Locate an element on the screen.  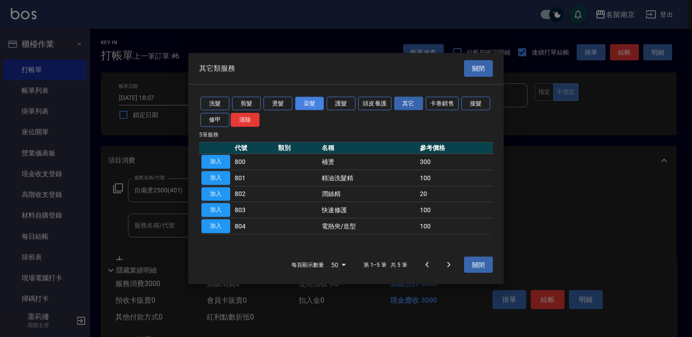
td: 801 is located at coordinates (254, 178).